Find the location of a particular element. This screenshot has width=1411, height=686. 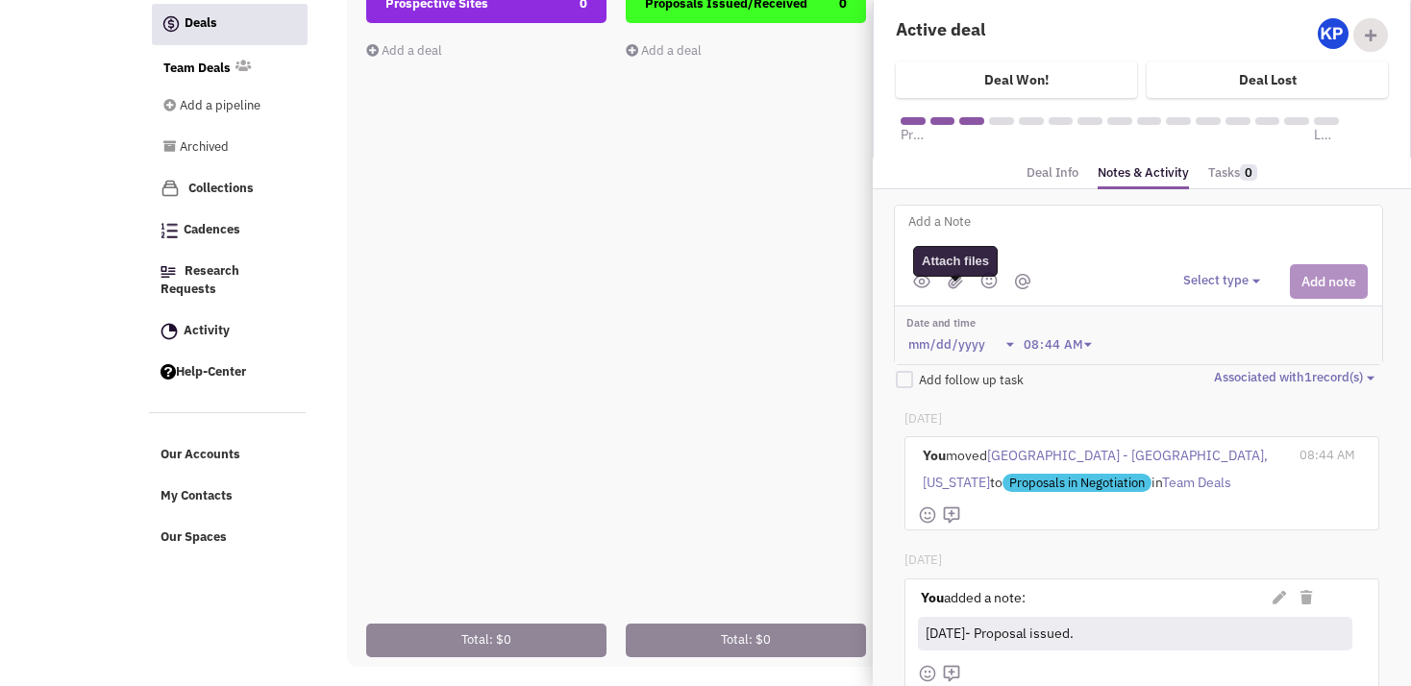

i: Edit Note is located at coordinates (1279, 598).